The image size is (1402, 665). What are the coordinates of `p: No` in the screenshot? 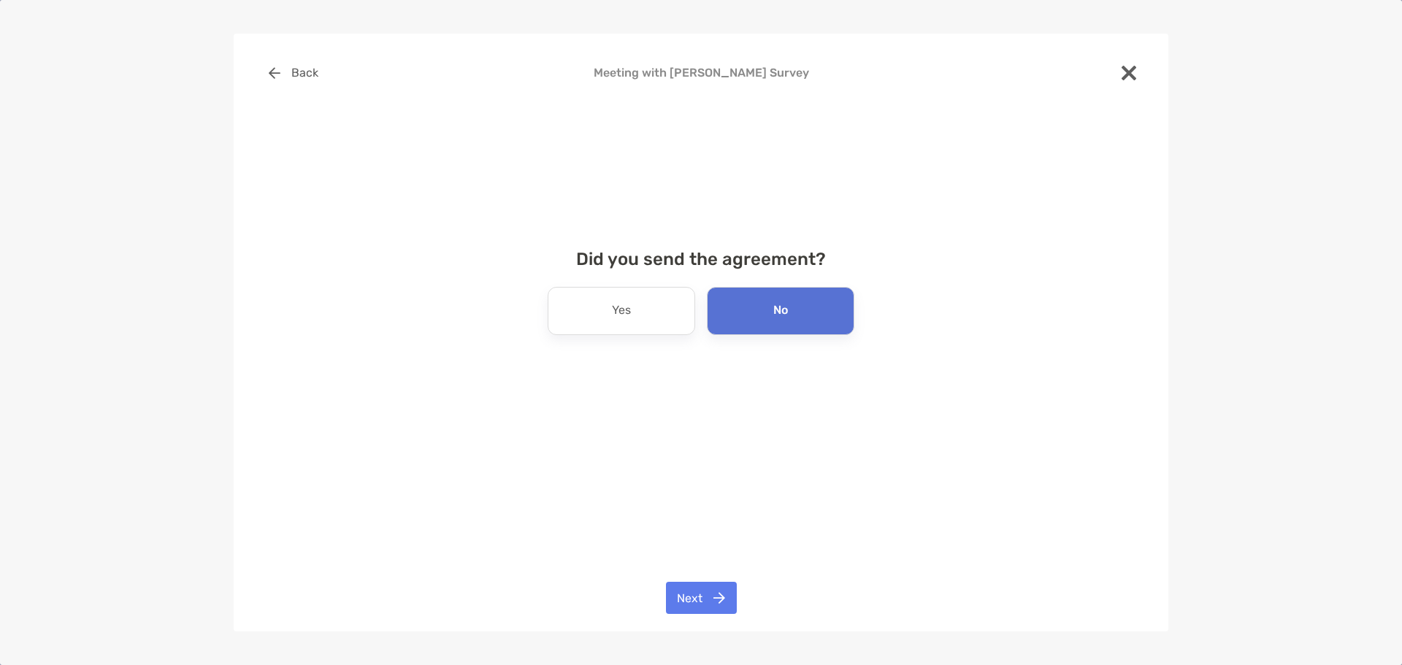 It's located at (781, 311).